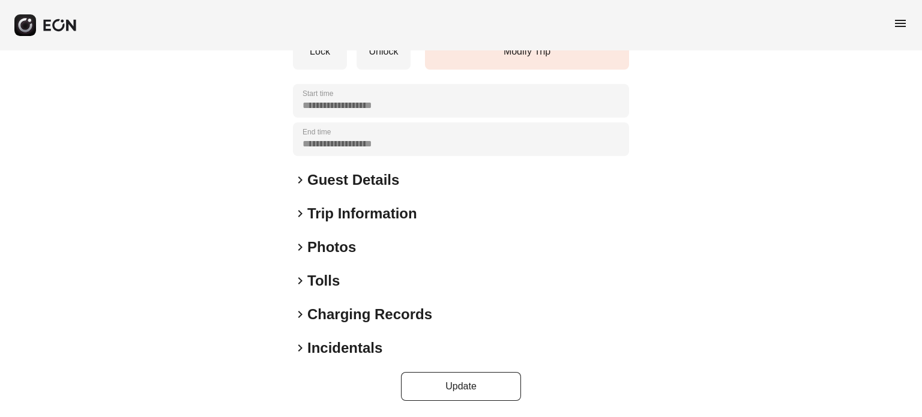  I want to click on h2: Photos, so click(332, 247).